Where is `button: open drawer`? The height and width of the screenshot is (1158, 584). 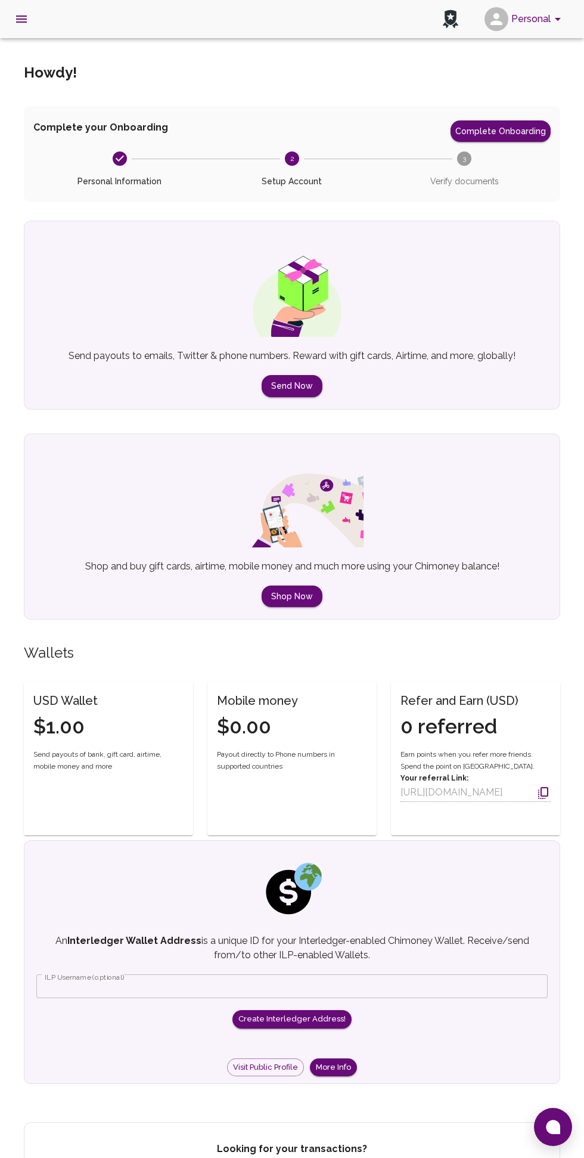 button: open drawer is located at coordinates (21, 19).